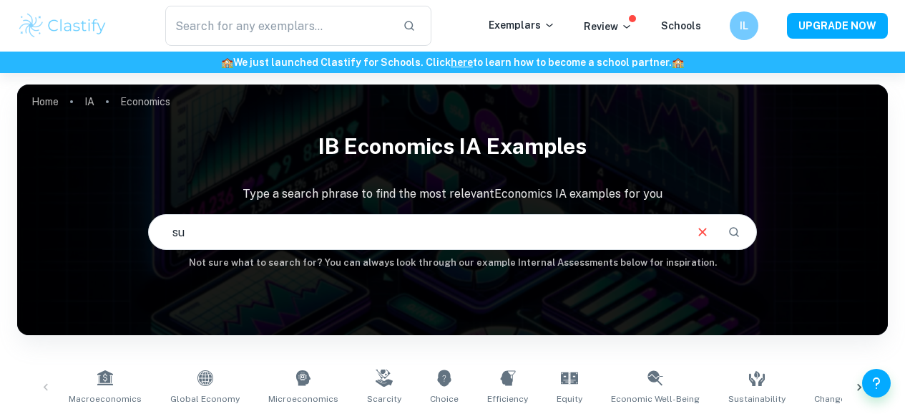 This screenshot has height=419, width=905. What do you see at coordinates (145, 102) in the screenshot?
I see `p: Economics` at bounding box center [145, 102].